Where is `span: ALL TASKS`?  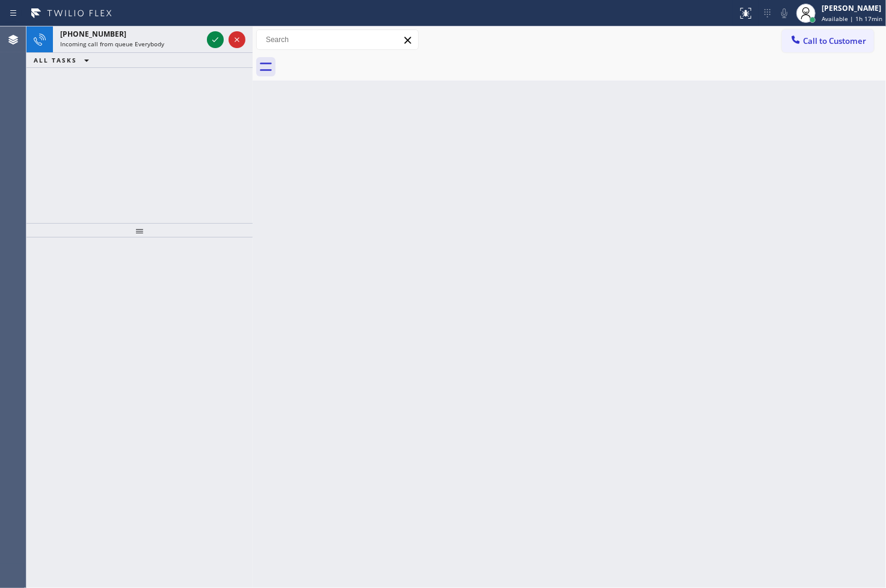 span: ALL TASKS is located at coordinates (55, 60).